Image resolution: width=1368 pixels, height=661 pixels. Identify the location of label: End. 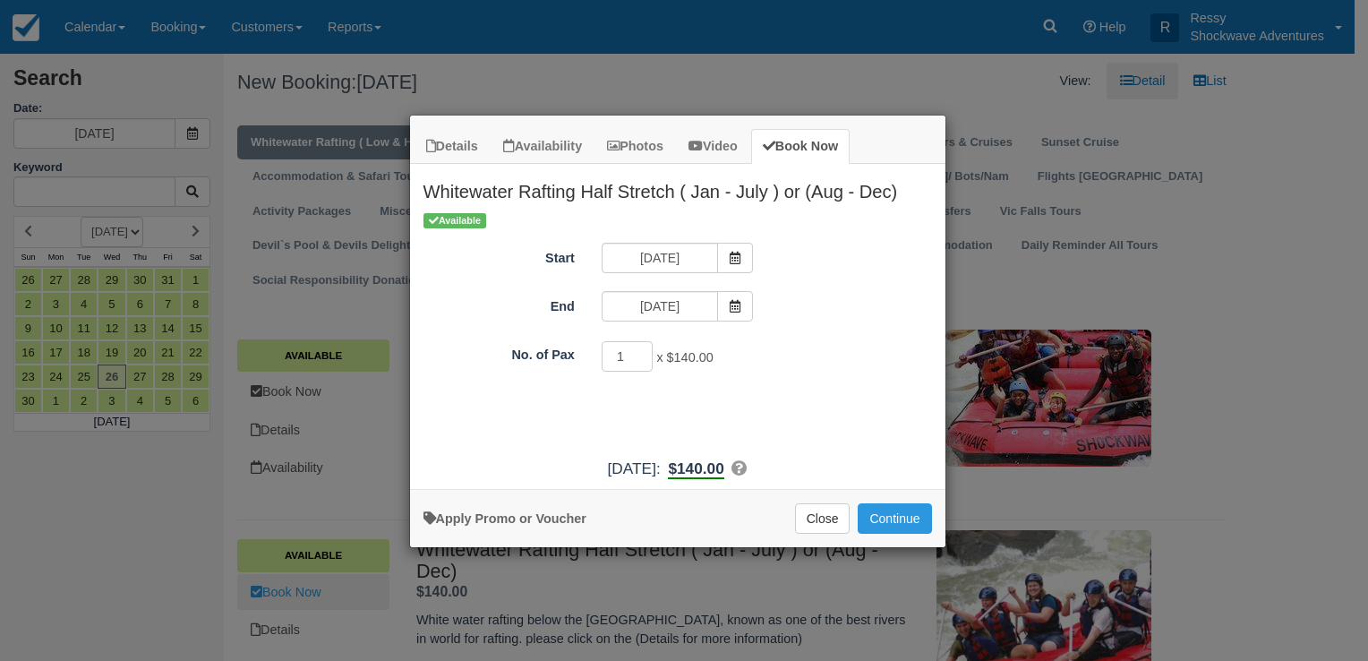
(499, 304).